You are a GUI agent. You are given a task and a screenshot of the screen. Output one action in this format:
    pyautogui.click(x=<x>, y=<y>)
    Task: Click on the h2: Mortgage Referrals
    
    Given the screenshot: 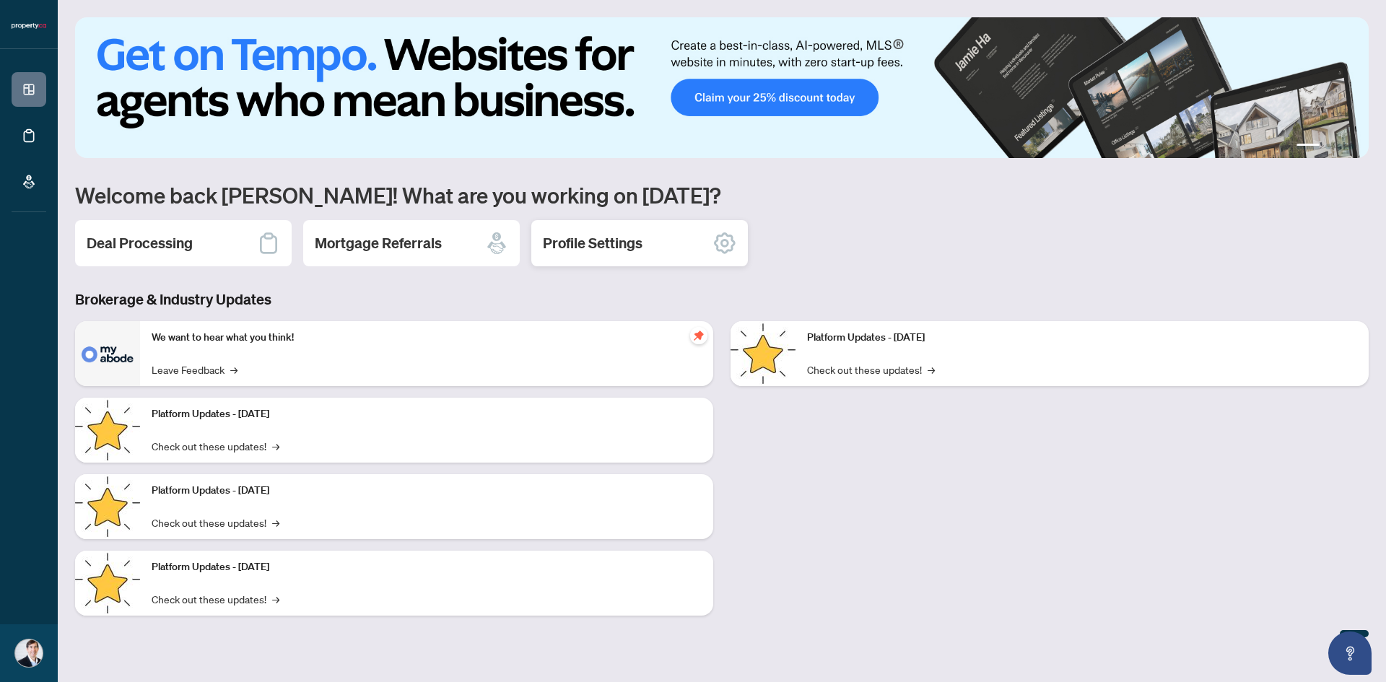 What is the action you would take?
    pyautogui.click(x=378, y=243)
    